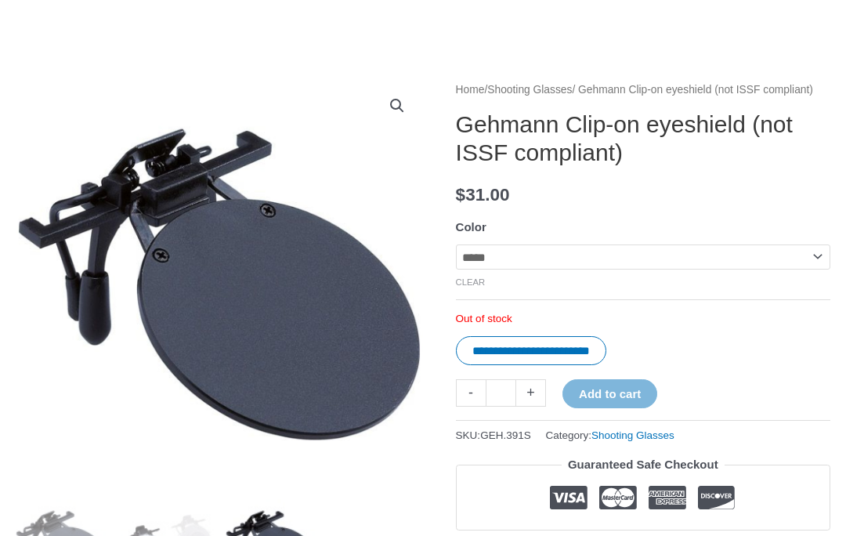  Describe the element at coordinates (471, 282) in the screenshot. I see `a: Clear options` at that location.